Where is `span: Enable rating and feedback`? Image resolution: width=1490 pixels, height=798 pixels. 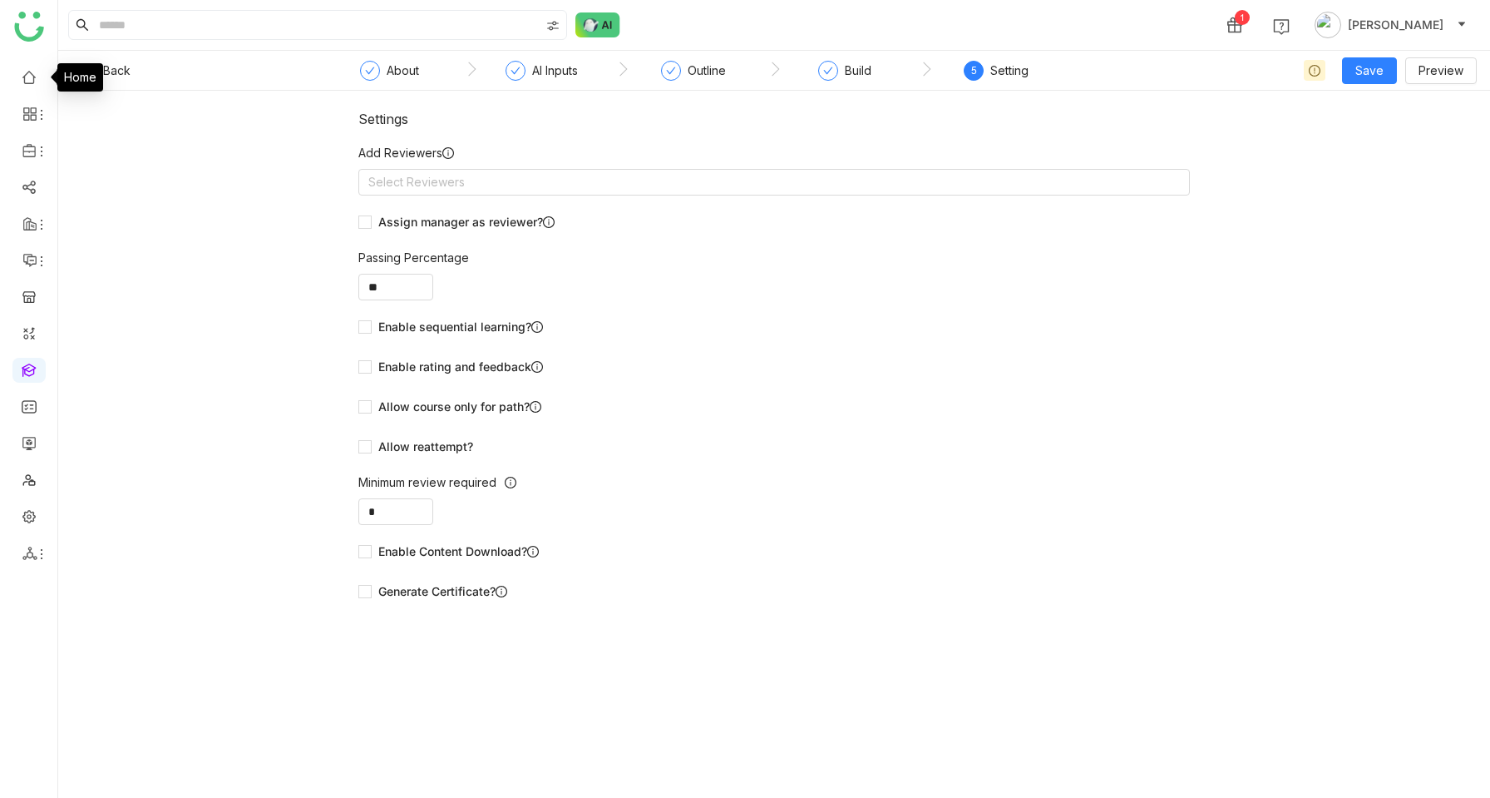
span: Enable rating and feedback is located at coordinates (461, 367).